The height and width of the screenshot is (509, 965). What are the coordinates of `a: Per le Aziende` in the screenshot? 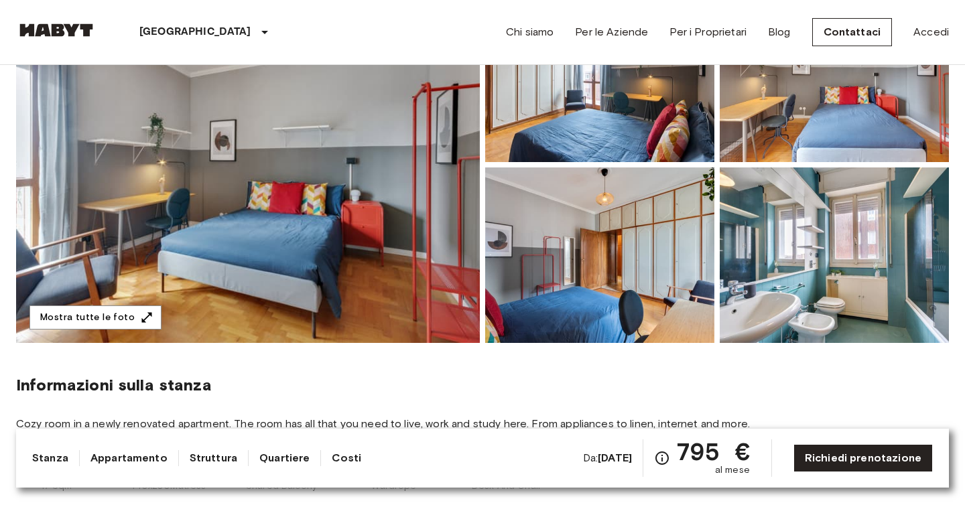 It's located at (611, 32).